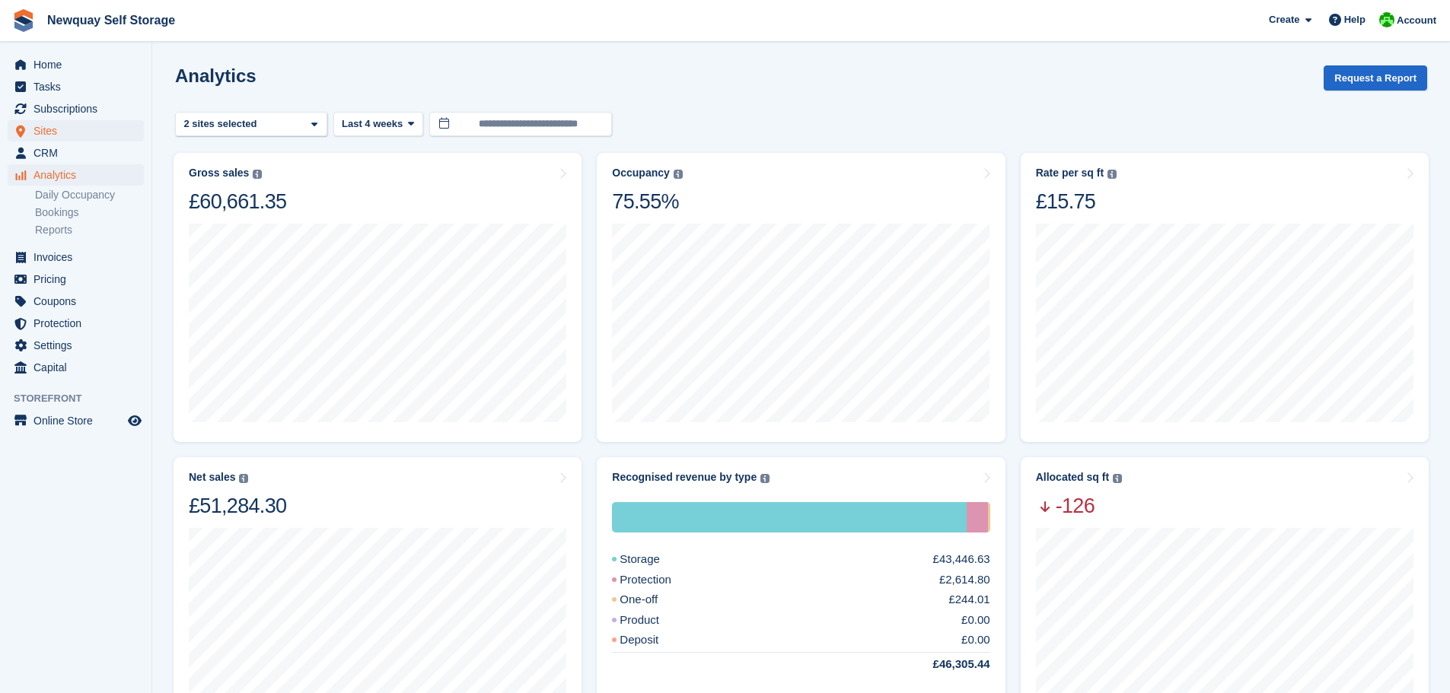 The width and height of the screenshot is (1450, 693). Describe the element at coordinates (961, 559) in the screenshot. I see `div: £43,446.63` at that location.